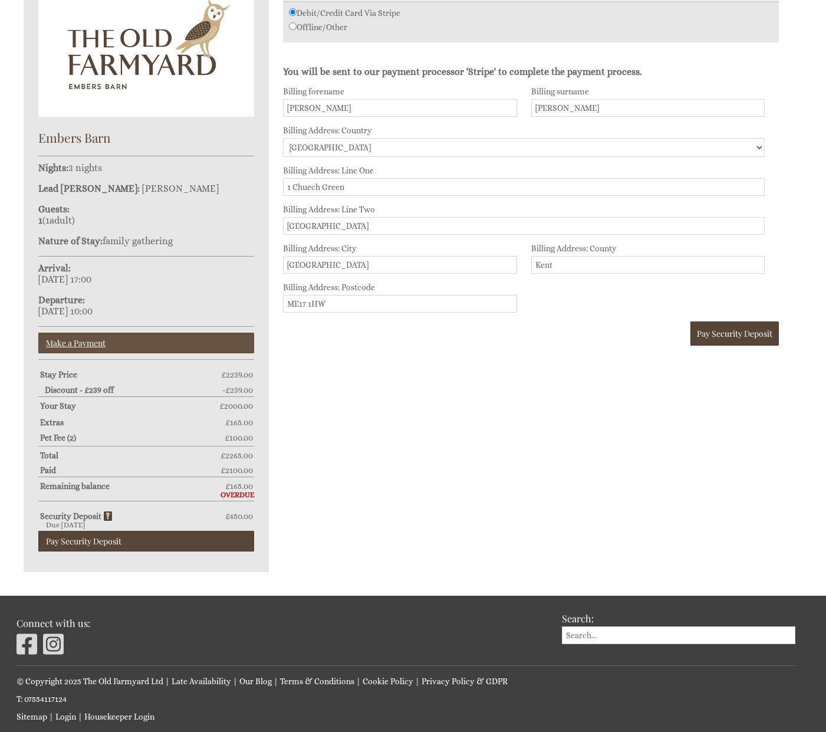 This screenshot has height=732, width=826. Describe the element at coordinates (292, 12) in the screenshot. I see `input: Debit/Credit Card Via Stripe` at that location.